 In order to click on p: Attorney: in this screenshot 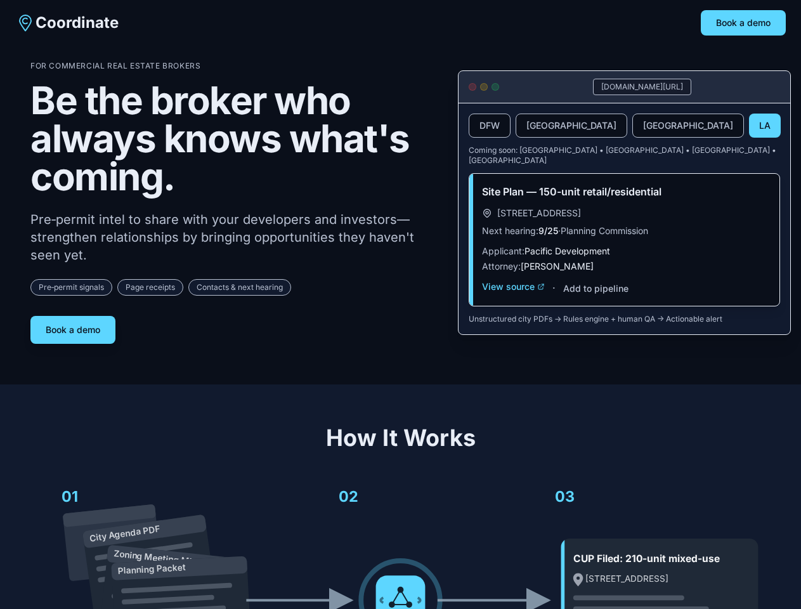, I will do `click(624, 266)`.